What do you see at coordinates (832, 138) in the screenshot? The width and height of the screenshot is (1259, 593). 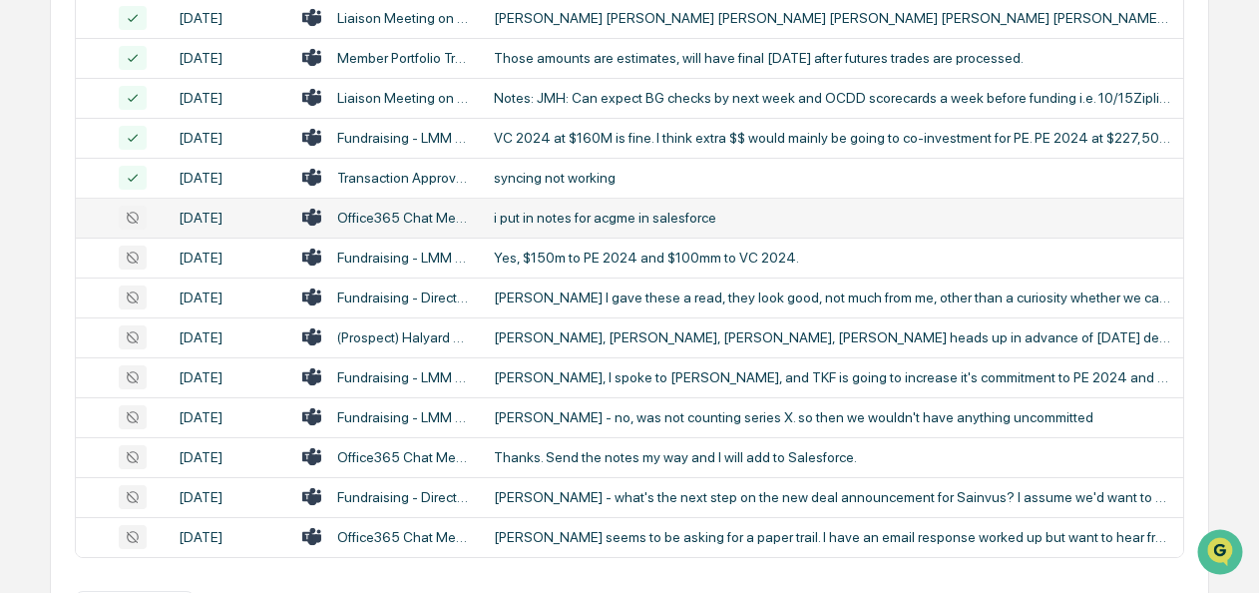 I see `div: VC 2024 at $160M is fine. I think extra $$ would mainly be going to co-investment for PE. PE 2024...` at bounding box center [832, 138].